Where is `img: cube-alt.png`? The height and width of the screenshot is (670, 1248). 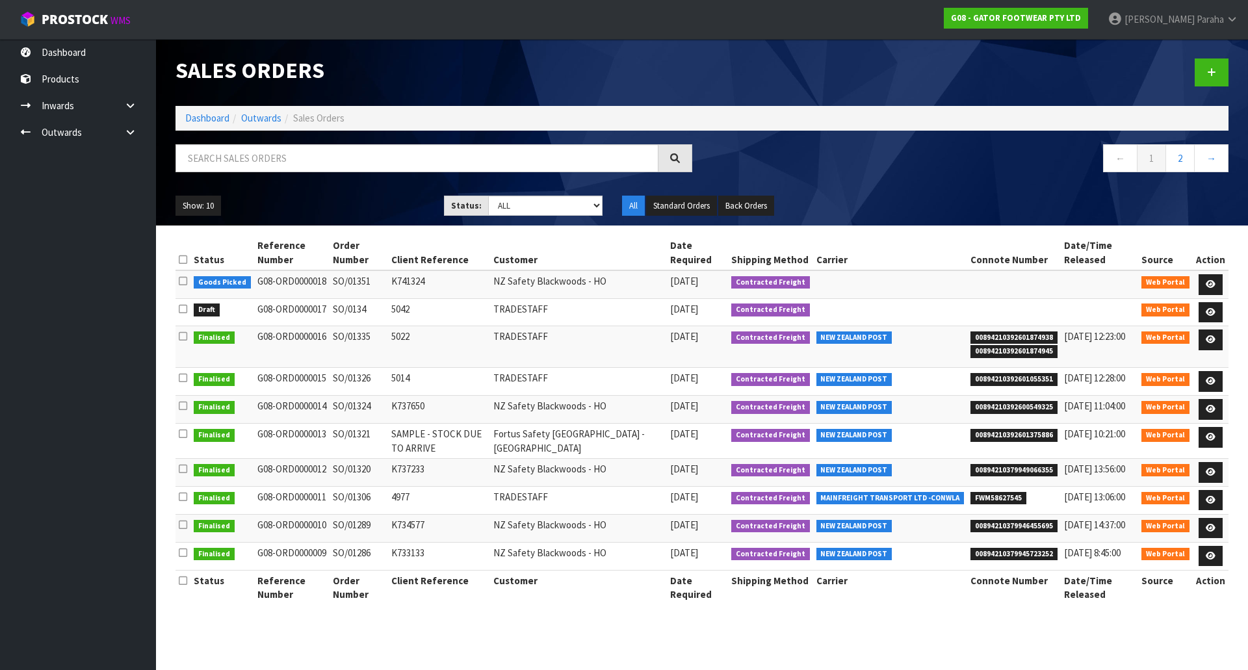
img: cube-alt.png is located at coordinates (27, 19).